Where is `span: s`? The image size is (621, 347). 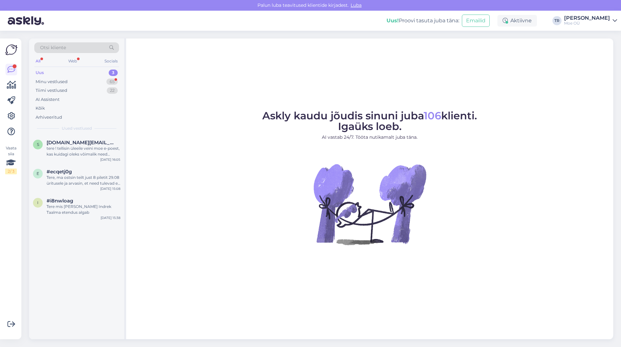
span: s is located at coordinates (38, 144).